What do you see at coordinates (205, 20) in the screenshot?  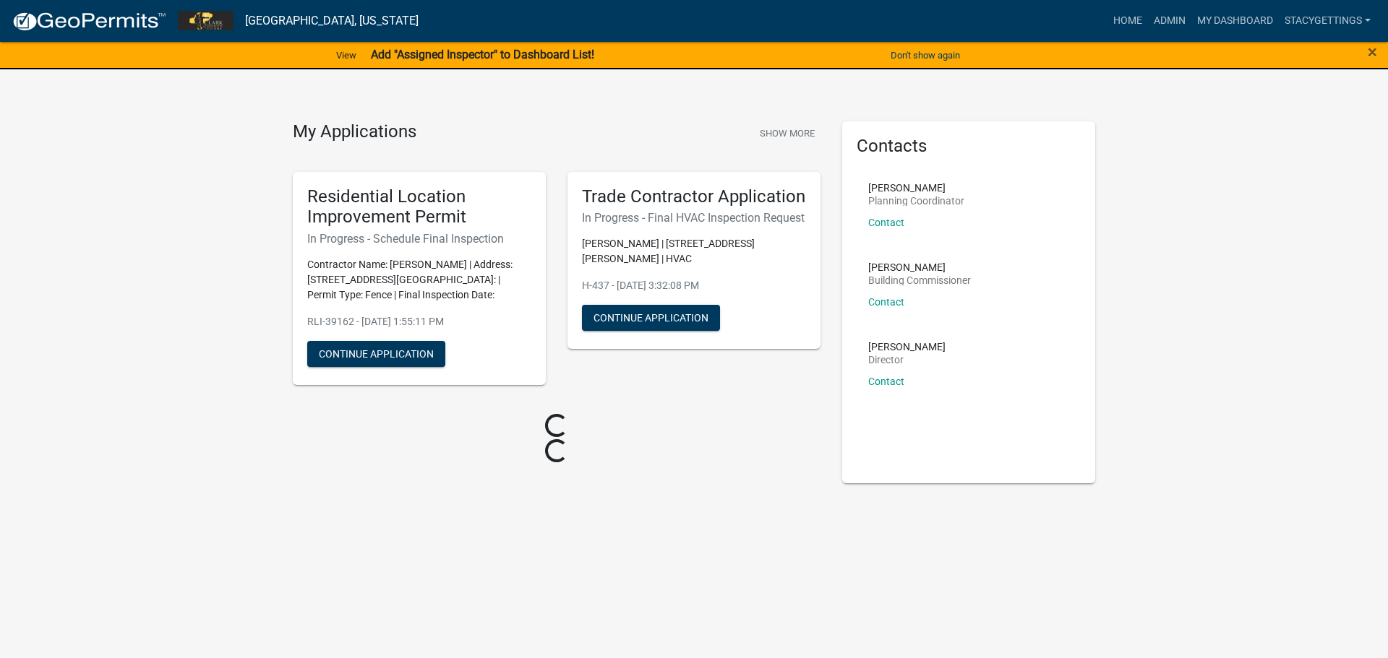 I see `img: Clark County, Indiana` at bounding box center [205, 20].